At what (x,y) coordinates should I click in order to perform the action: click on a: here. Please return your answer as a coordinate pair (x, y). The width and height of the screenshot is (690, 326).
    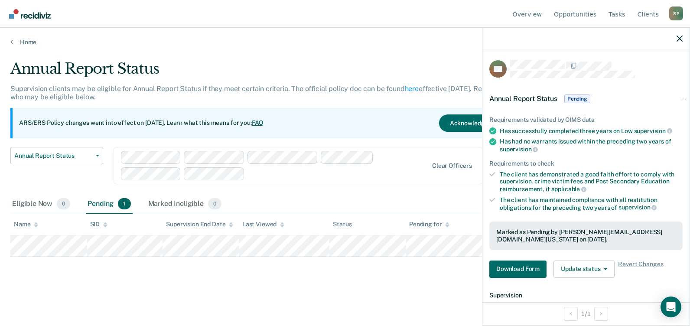
    Looking at the image, I should click on (412, 88).